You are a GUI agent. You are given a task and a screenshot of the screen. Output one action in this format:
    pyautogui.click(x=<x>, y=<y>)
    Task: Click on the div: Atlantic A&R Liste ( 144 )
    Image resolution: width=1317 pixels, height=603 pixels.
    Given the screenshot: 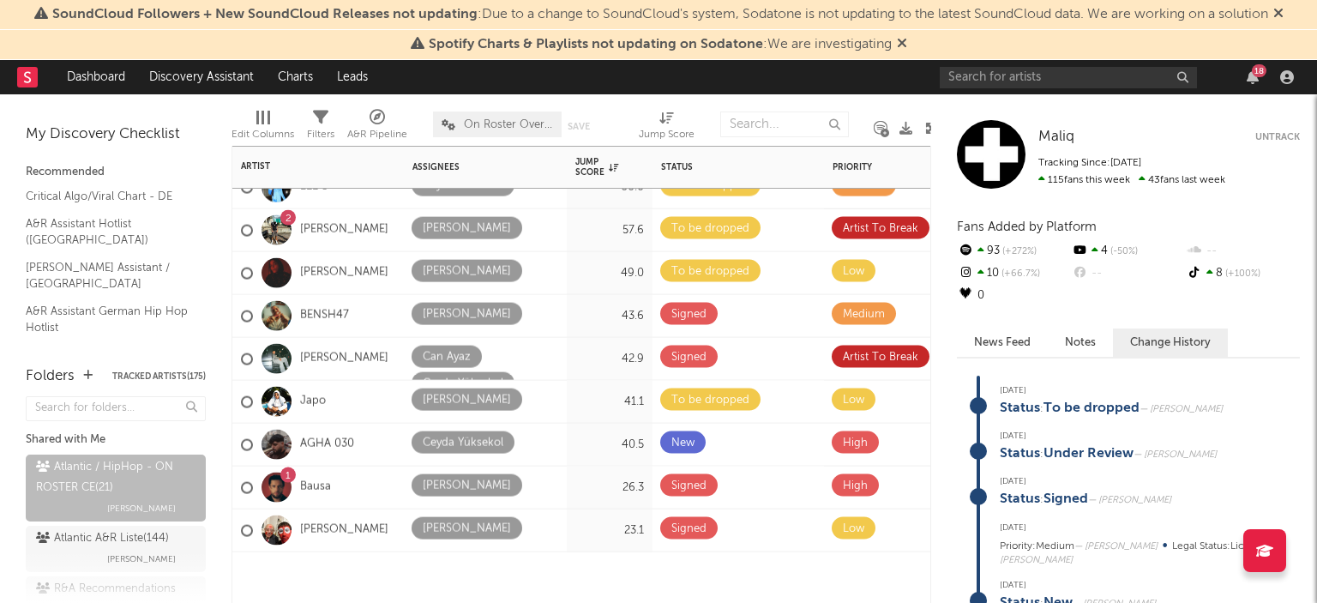 What is the action you would take?
    pyautogui.click(x=102, y=538)
    